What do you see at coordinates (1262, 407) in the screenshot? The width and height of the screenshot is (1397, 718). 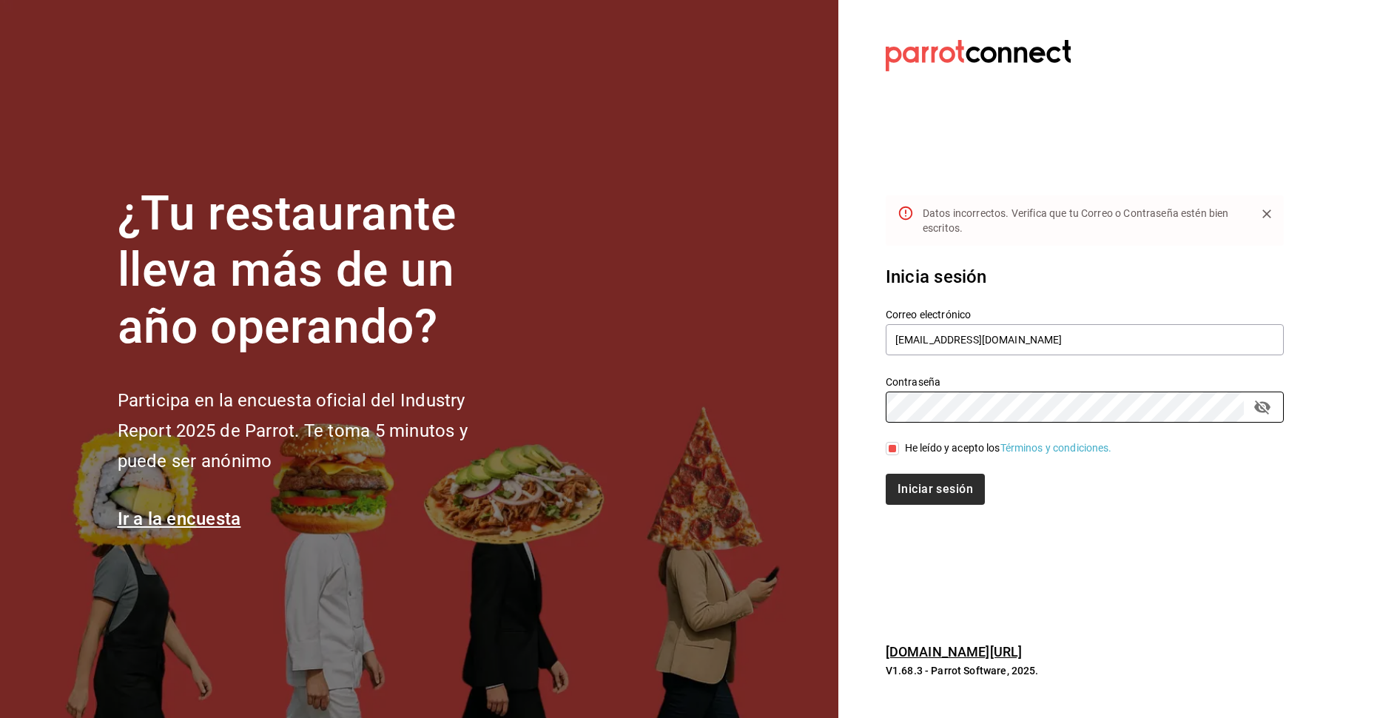 I see `button: passwordField` at bounding box center [1262, 407].